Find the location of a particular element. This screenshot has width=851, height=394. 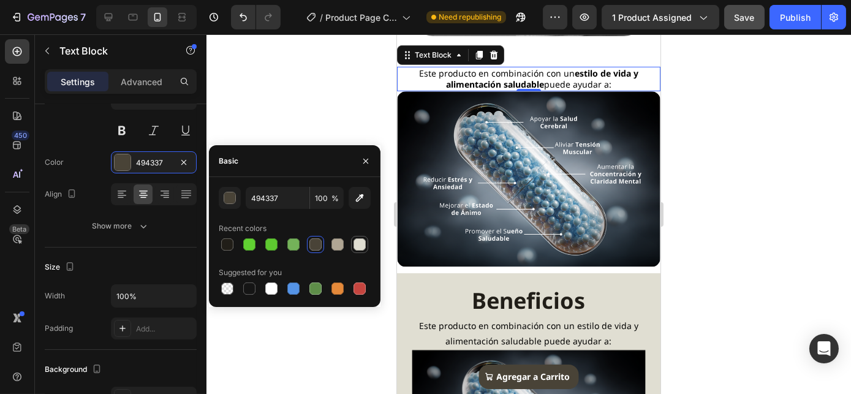

div: Align is located at coordinates (62, 194).